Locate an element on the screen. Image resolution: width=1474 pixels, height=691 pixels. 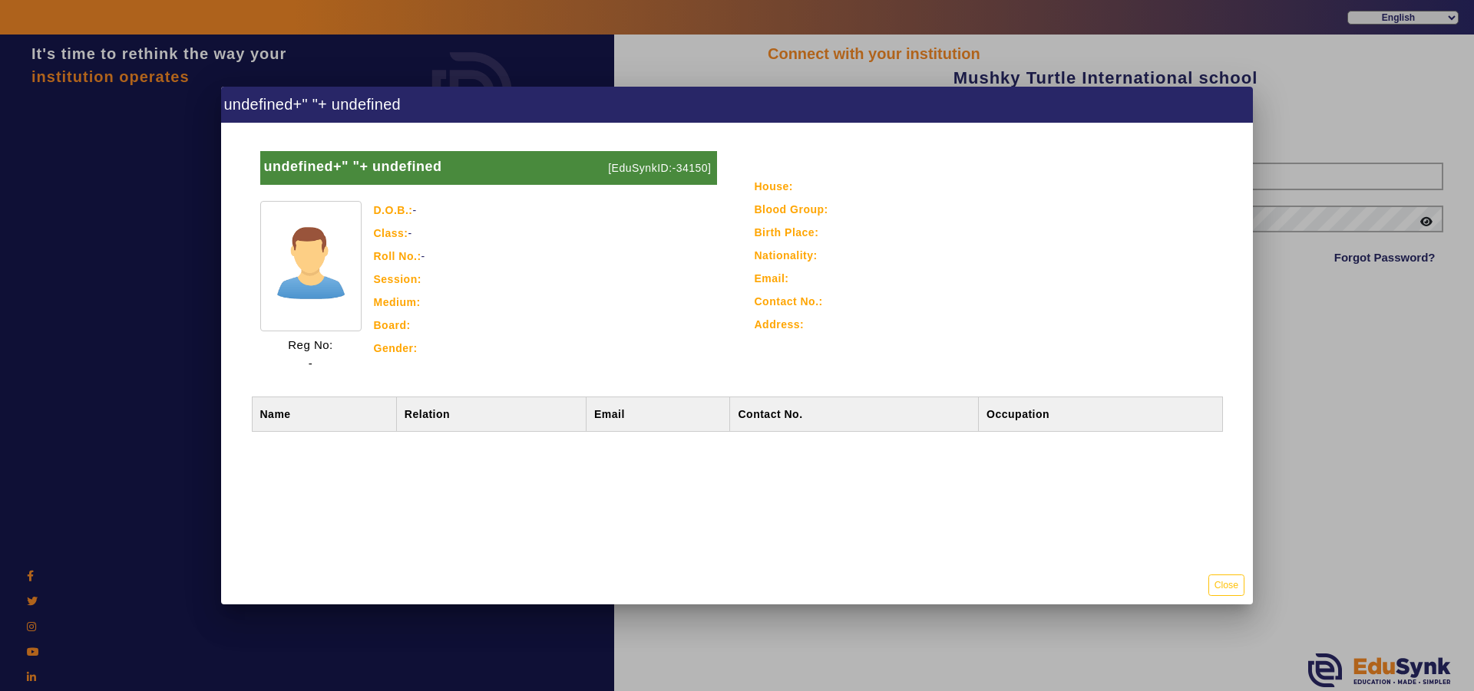
h1: undefined+" "+ undefined is located at coordinates (737, 104).